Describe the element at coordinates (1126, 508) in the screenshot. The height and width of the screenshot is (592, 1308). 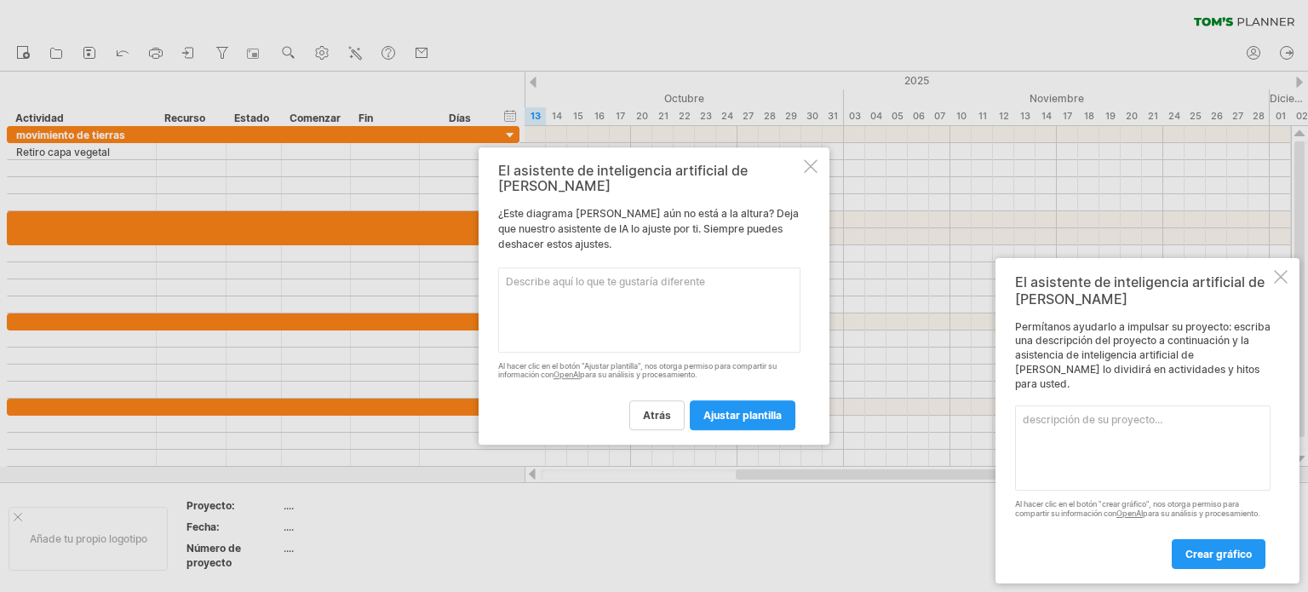
I see `font: Al hacer clic en el botón "crear gráfico", nos otorga permiso para compartir su información con` at that location.